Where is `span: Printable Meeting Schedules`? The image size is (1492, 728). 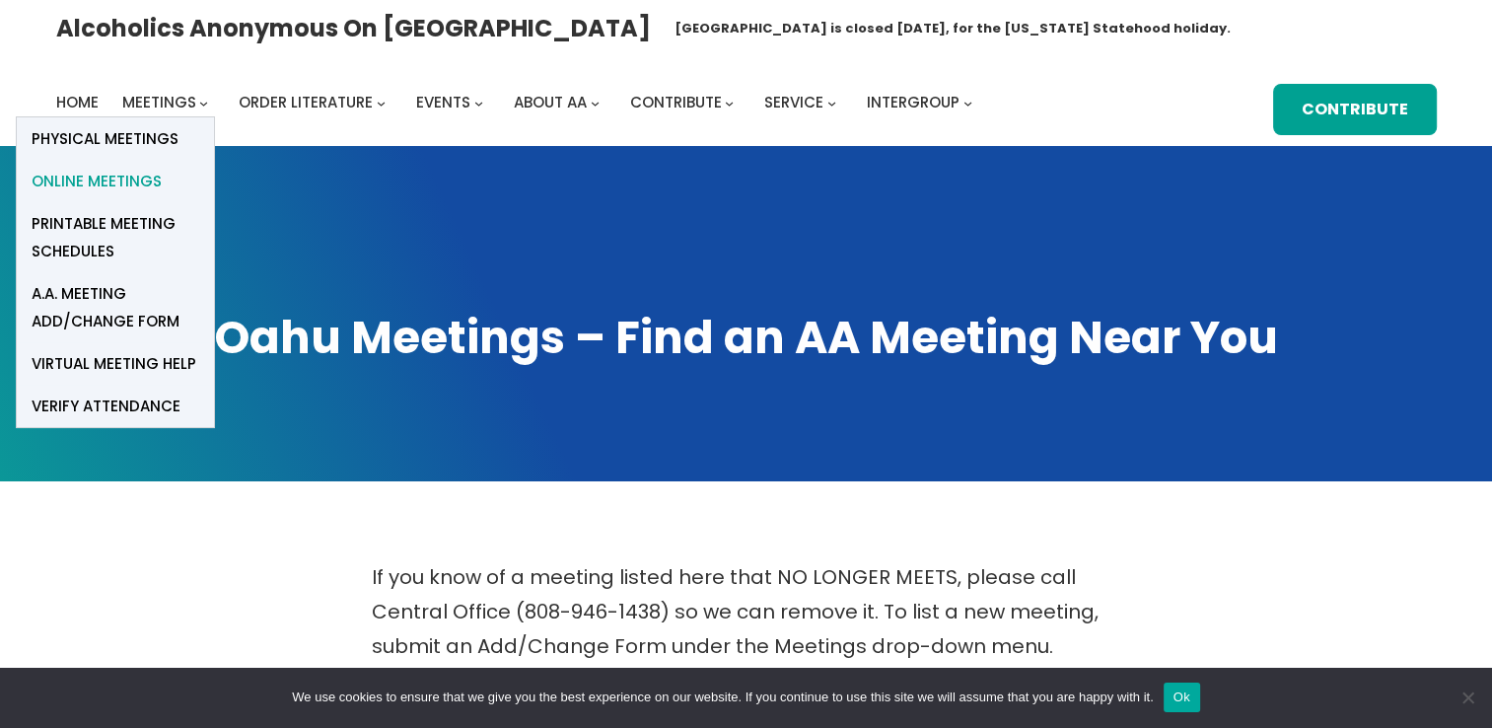 span: Printable Meeting Schedules is located at coordinates (115, 238).